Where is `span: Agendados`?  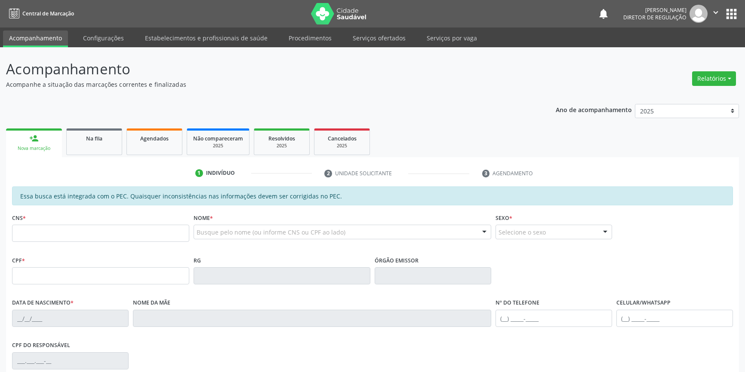
span: Agendados is located at coordinates (154, 138).